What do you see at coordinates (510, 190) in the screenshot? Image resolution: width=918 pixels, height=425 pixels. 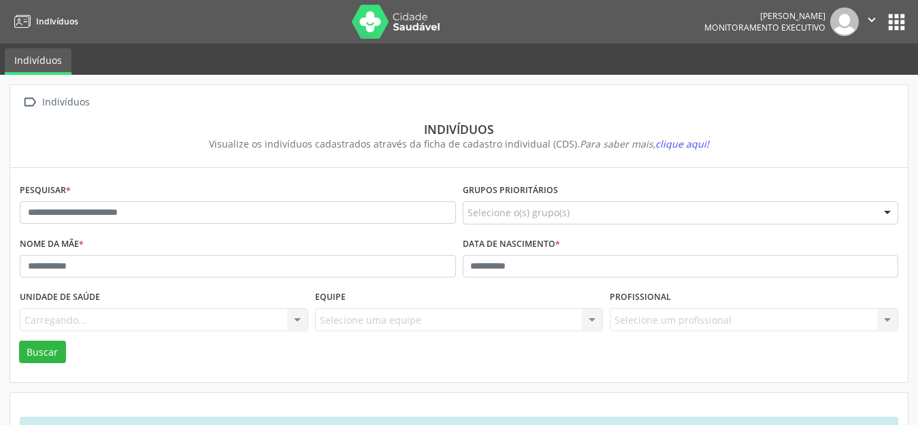 I see `label: Grupos prioritários` at bounding box center [510, 190].